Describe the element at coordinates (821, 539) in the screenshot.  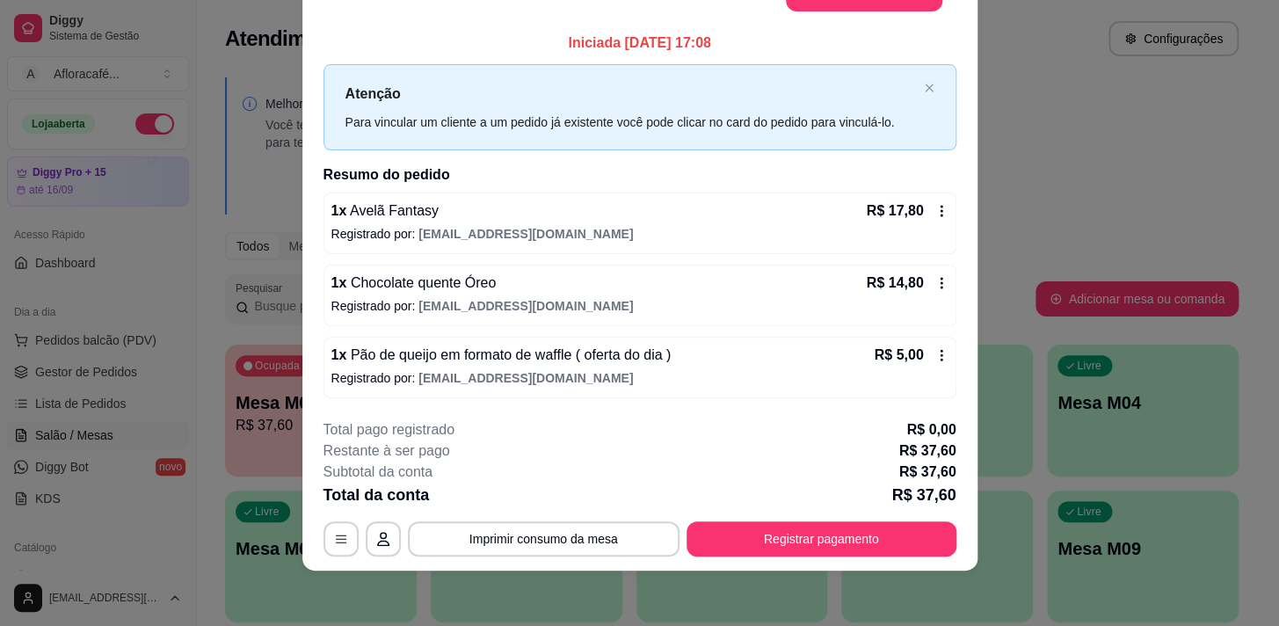
I see `button: Registrar pagamento` at that location.